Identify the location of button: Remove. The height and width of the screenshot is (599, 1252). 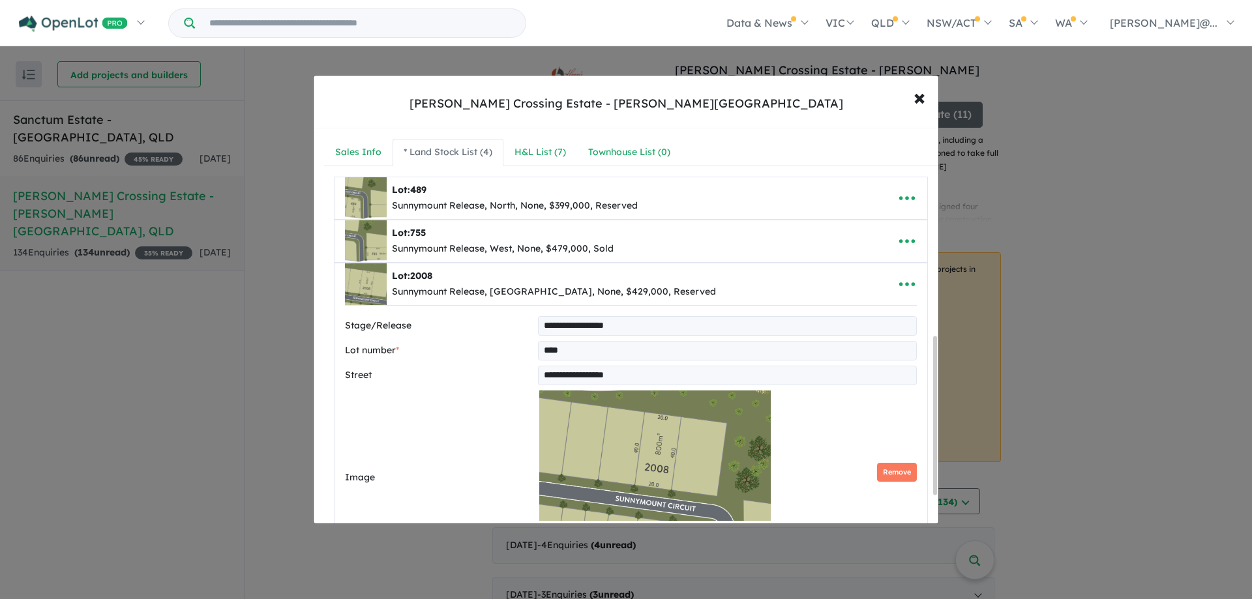
(896, 472).